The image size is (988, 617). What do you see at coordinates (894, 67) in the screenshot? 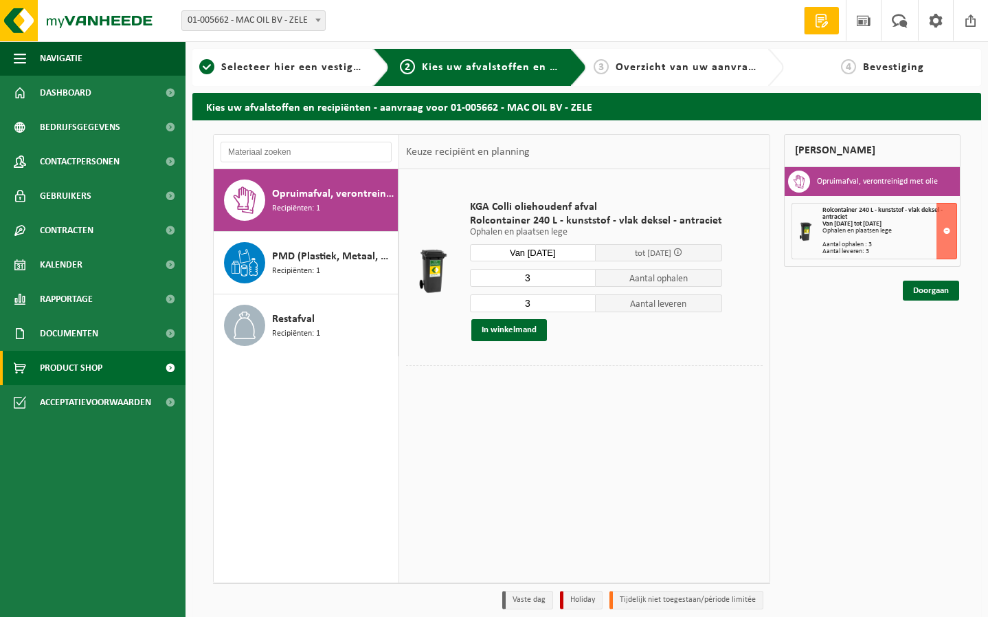
I see `span: Bevestiging` at bounding box center [894, 67].